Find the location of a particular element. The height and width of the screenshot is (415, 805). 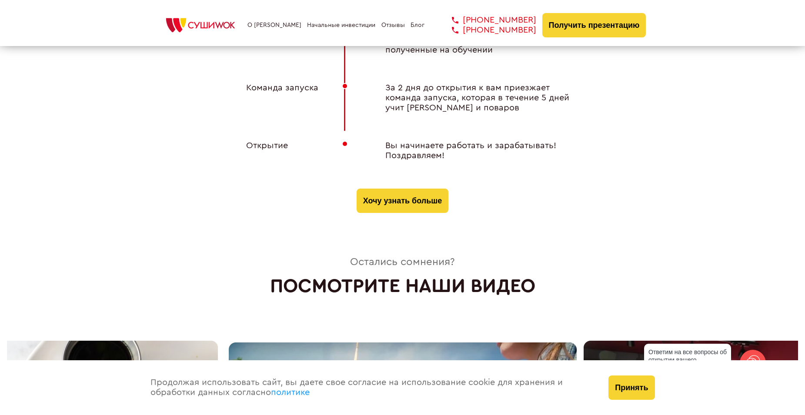

div: Команда запуска is located at coordinates (277, 98).